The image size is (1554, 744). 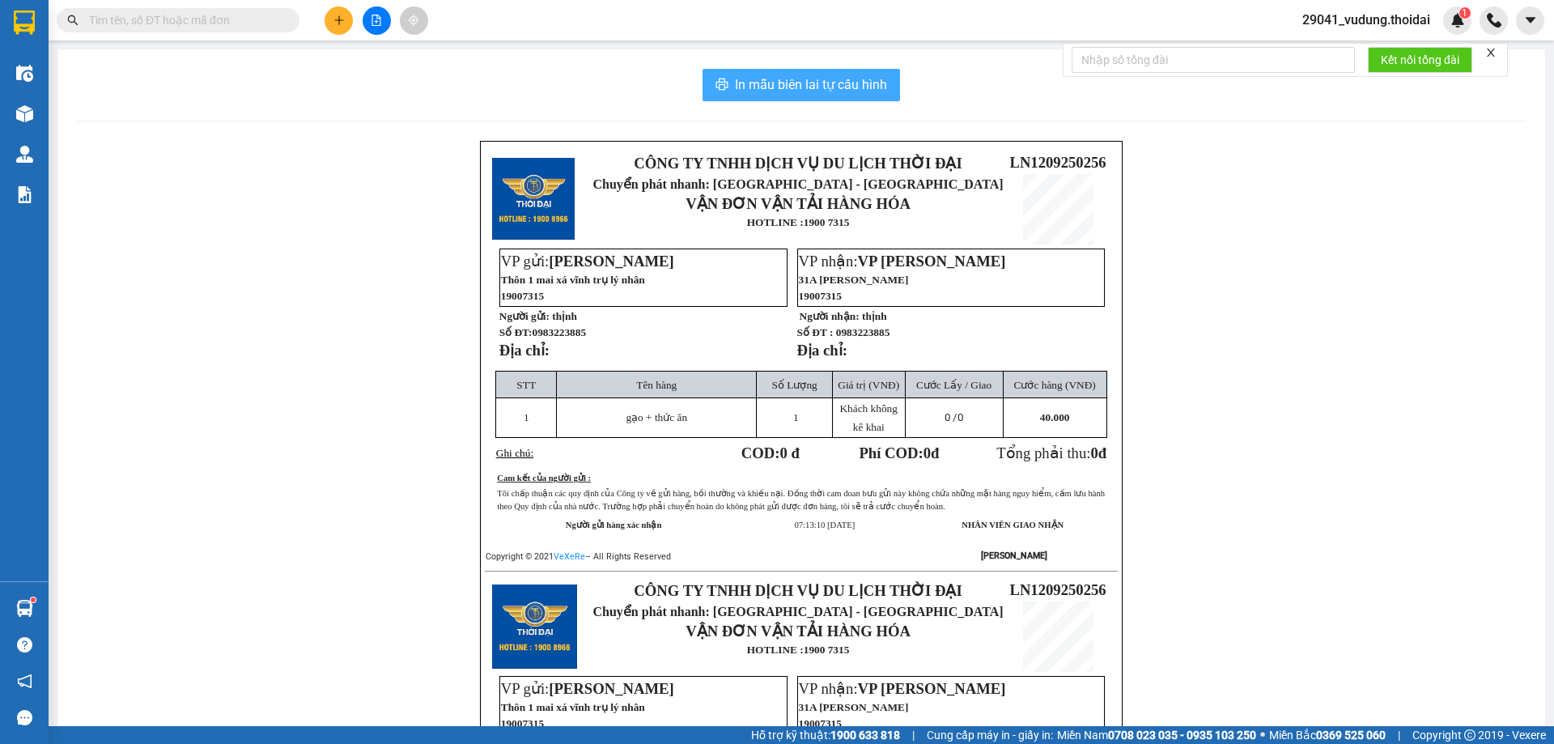 I want to click on span: Số Lượng, so click(x=795, y=384).